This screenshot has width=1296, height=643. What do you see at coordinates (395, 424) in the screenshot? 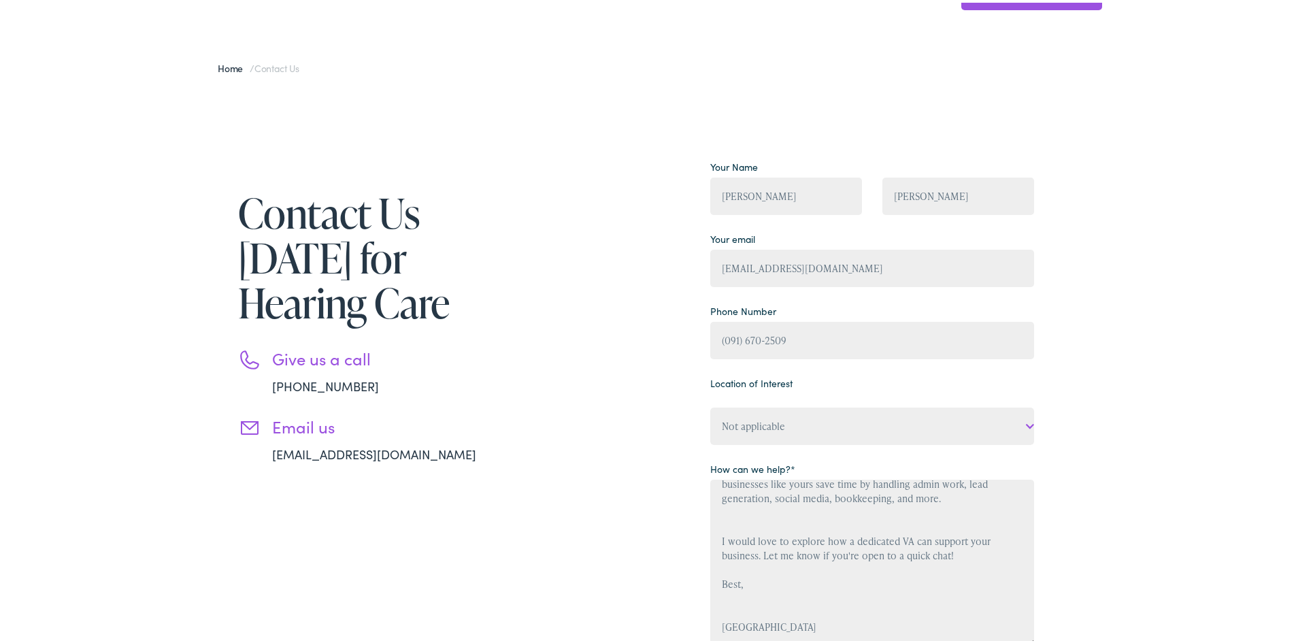
I see `h3: Email us` at bounding box center [395, 424].